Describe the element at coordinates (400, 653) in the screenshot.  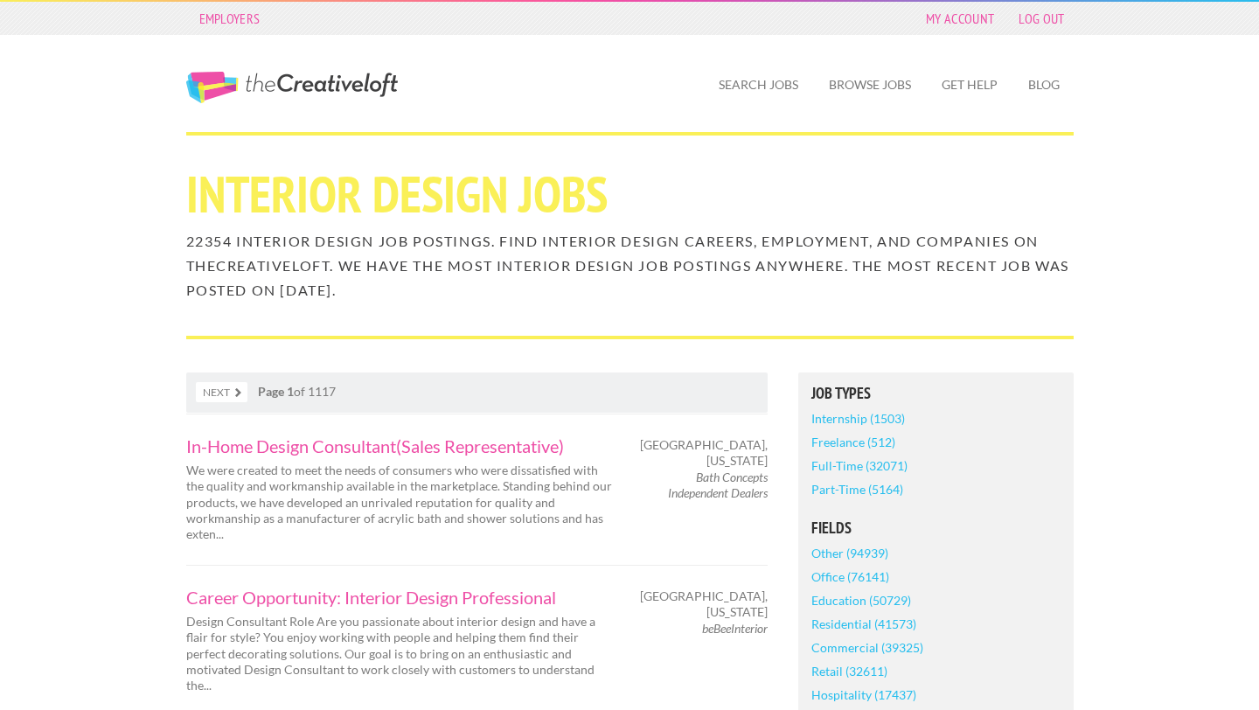
I see `p: Design Consultant Role Are you passionate about interior design and have a flair for style? You e...` at that location.